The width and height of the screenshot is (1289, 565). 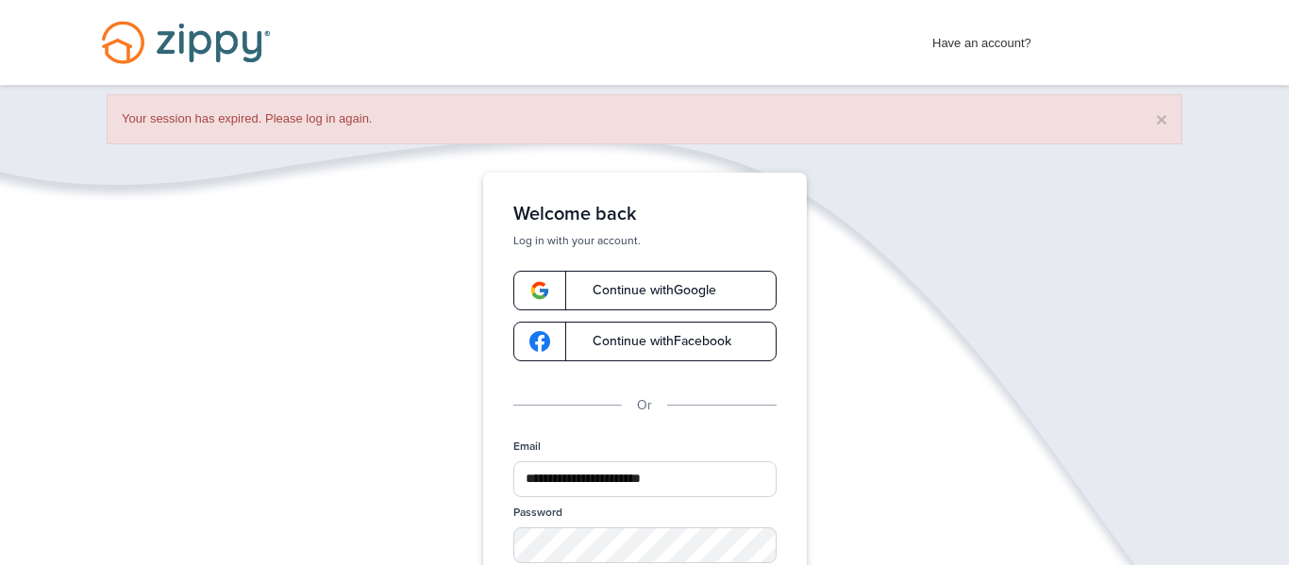 I want to click on p: Or, so click(x=645, y=406).